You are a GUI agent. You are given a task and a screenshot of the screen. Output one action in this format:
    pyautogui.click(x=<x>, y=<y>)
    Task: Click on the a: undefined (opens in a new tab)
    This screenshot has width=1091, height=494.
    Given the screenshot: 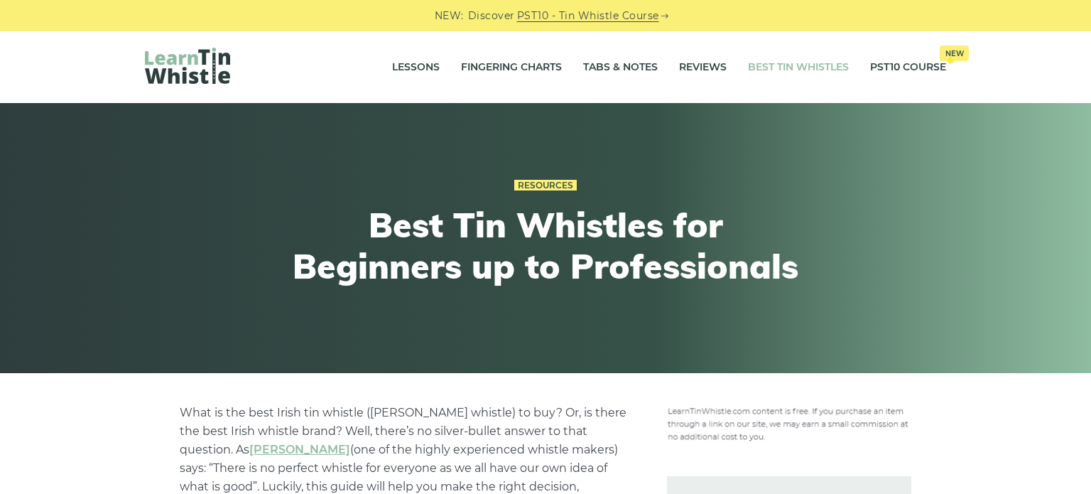 What is the action you would take?
    pyautogui.click(x=300, y=449)
    